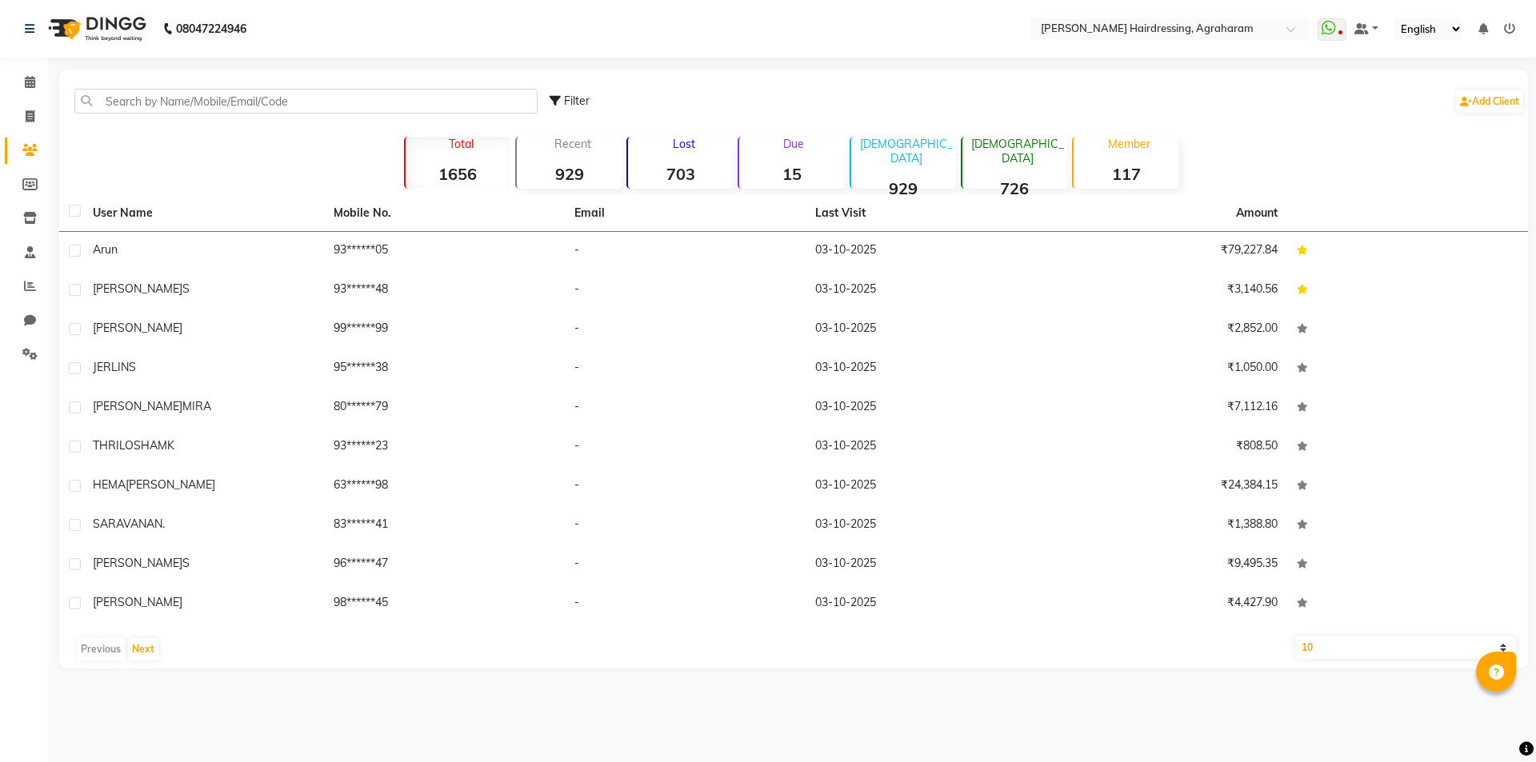 This screenshot has width=1536, height=762. I want to click on th: Email, so click(685, 214).